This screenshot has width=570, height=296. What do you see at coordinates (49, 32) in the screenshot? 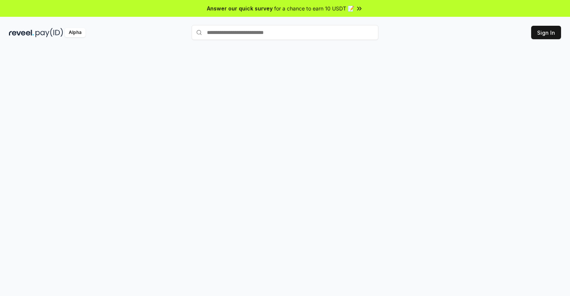
I see `img: pay_id` at bounding box center [49, 32].